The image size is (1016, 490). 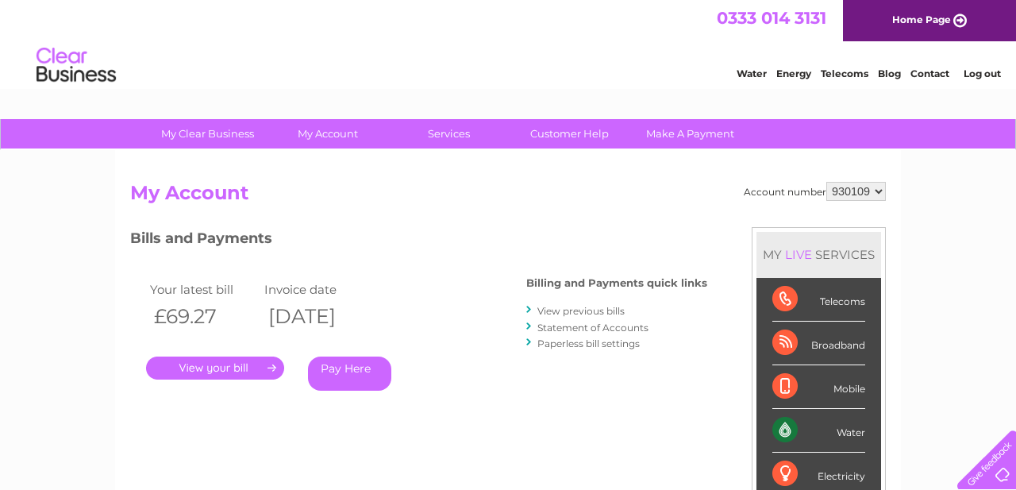 What do you see at coordinates (818, 254) in the screenshot?
I see `div: MY SERVICES` at bounding box center [818, 254].